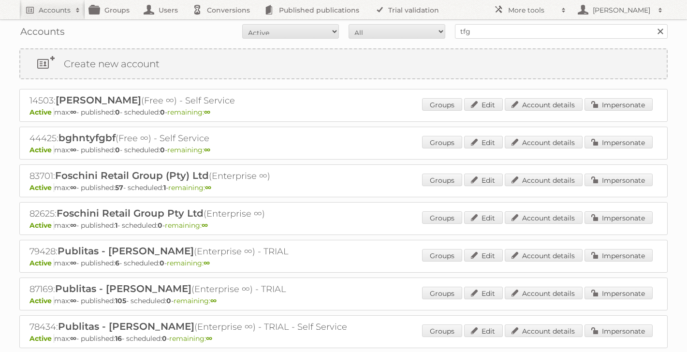 This screenshot has width=687, height=352. What do you see at coordinates (343, 64) in the screenshot?
I see `a: Create new account` at bounding box center [343, 64].